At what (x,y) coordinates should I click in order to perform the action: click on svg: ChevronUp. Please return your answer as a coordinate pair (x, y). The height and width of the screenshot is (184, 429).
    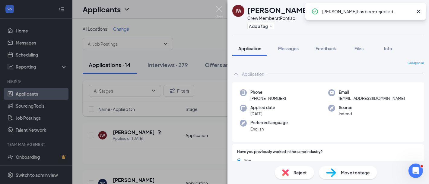
    Looking at the image, I should click on (236, 74).